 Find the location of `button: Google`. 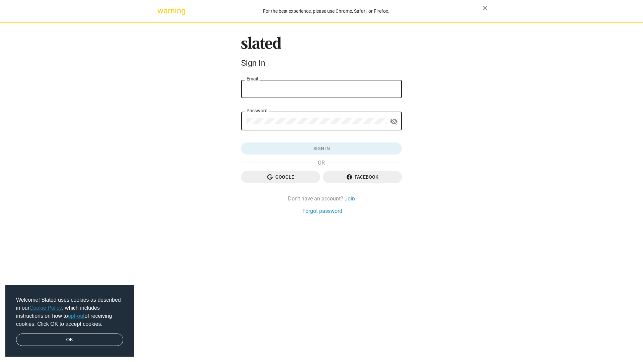

button: Google is located at coordinates (281, 177).